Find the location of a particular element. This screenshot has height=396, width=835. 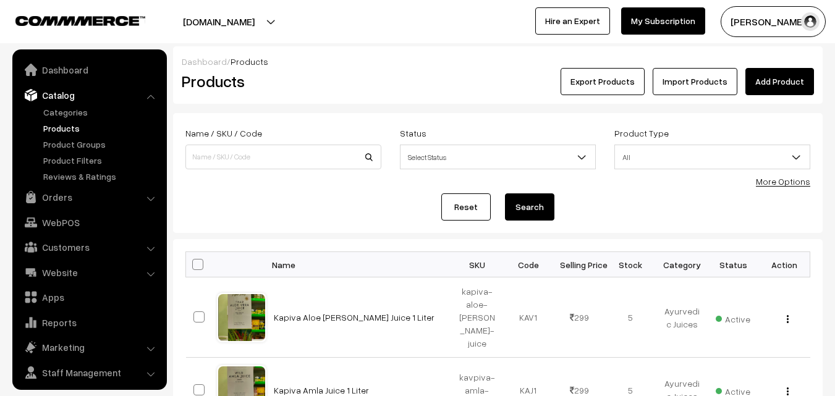

a: Product Filters is located at coordinates (101, 160).